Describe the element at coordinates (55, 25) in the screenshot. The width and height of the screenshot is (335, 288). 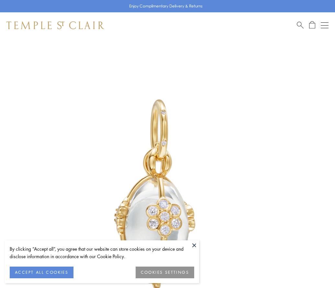
I see `img: Temple St. Clair` at that location.